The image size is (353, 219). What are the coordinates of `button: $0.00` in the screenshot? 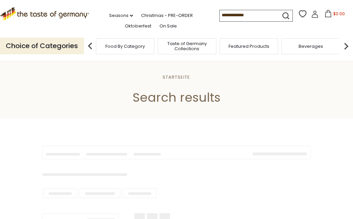 It's located at (334, 15).